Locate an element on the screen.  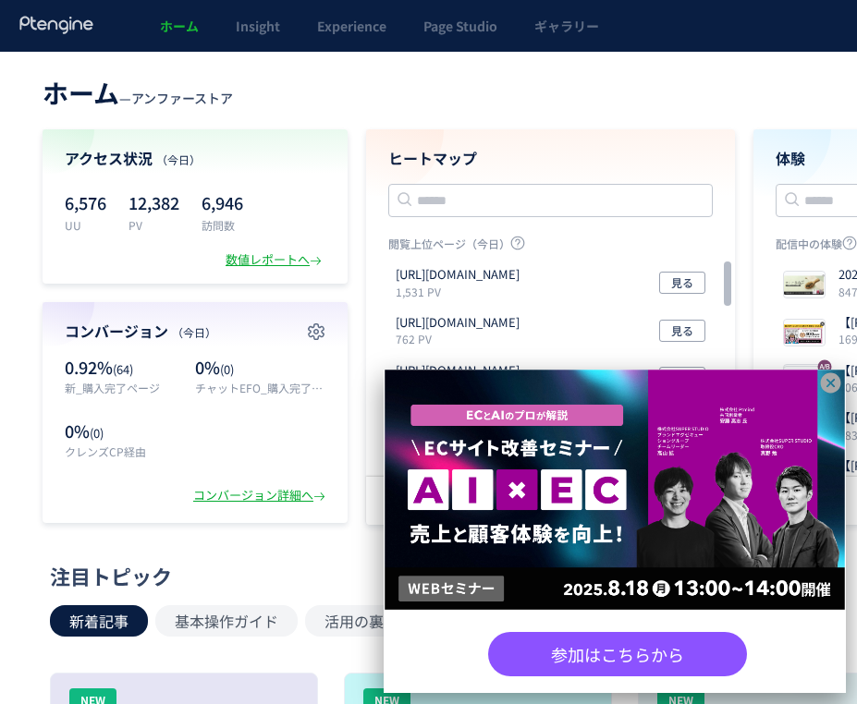
img: bda00414a113e84da60f303be362cf1d1749614138044.png is located at coordinates (804, 333).